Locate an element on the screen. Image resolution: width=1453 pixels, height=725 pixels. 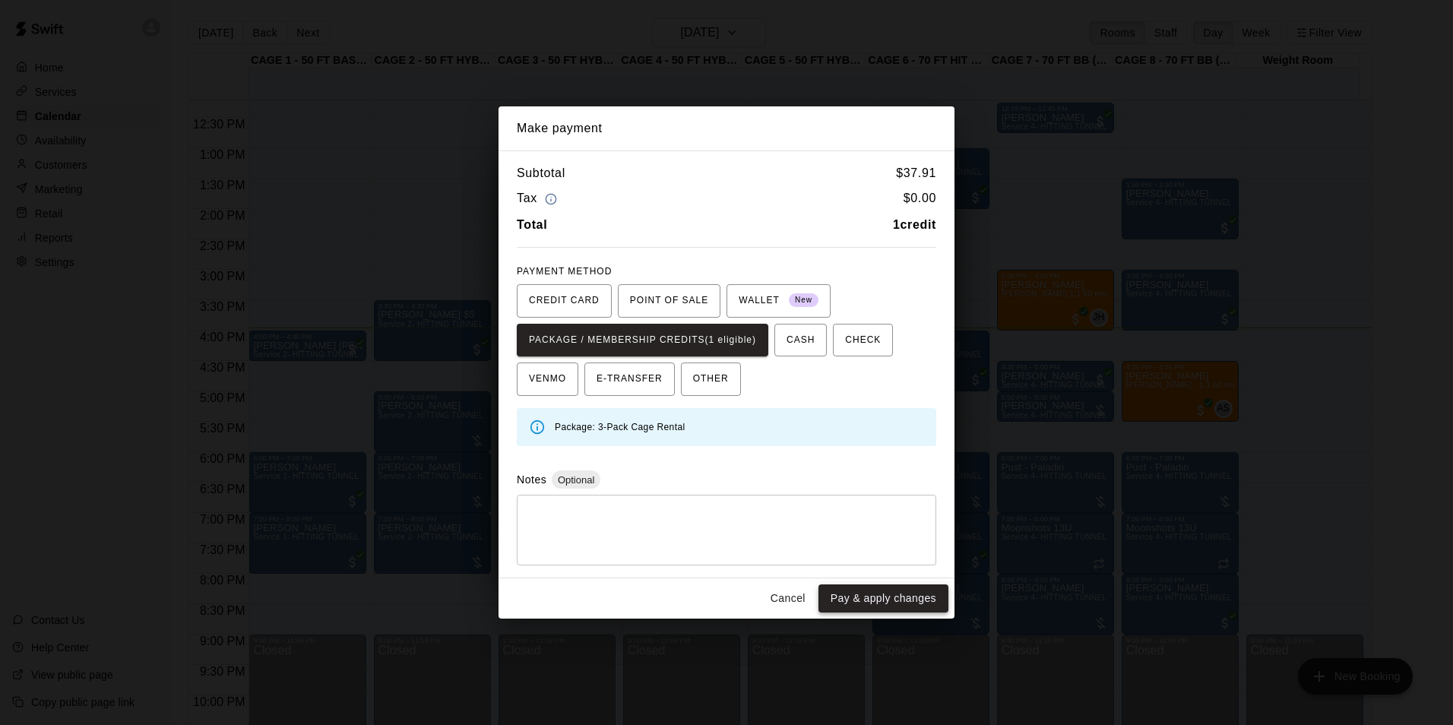
b: 1 credit is located at coordinates (914, 224).